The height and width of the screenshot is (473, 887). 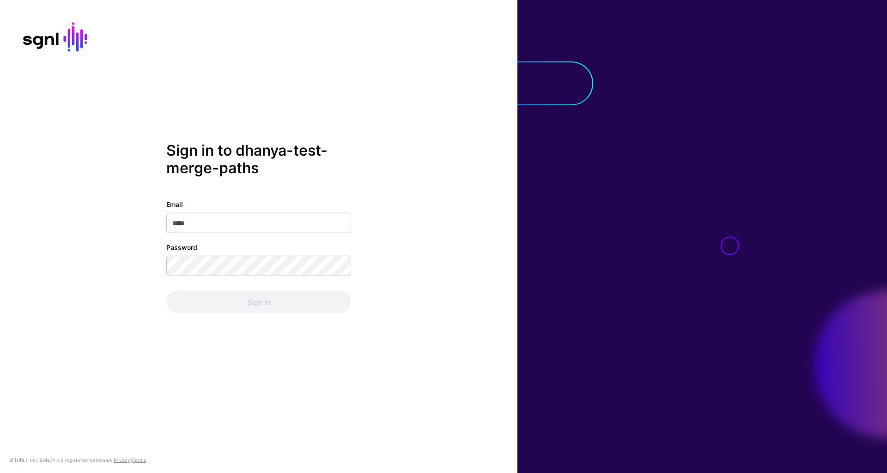 What do you see at coordinates (139, 460) in the screenshot?
I see `a: Terms` at bounding box center [139, 460].